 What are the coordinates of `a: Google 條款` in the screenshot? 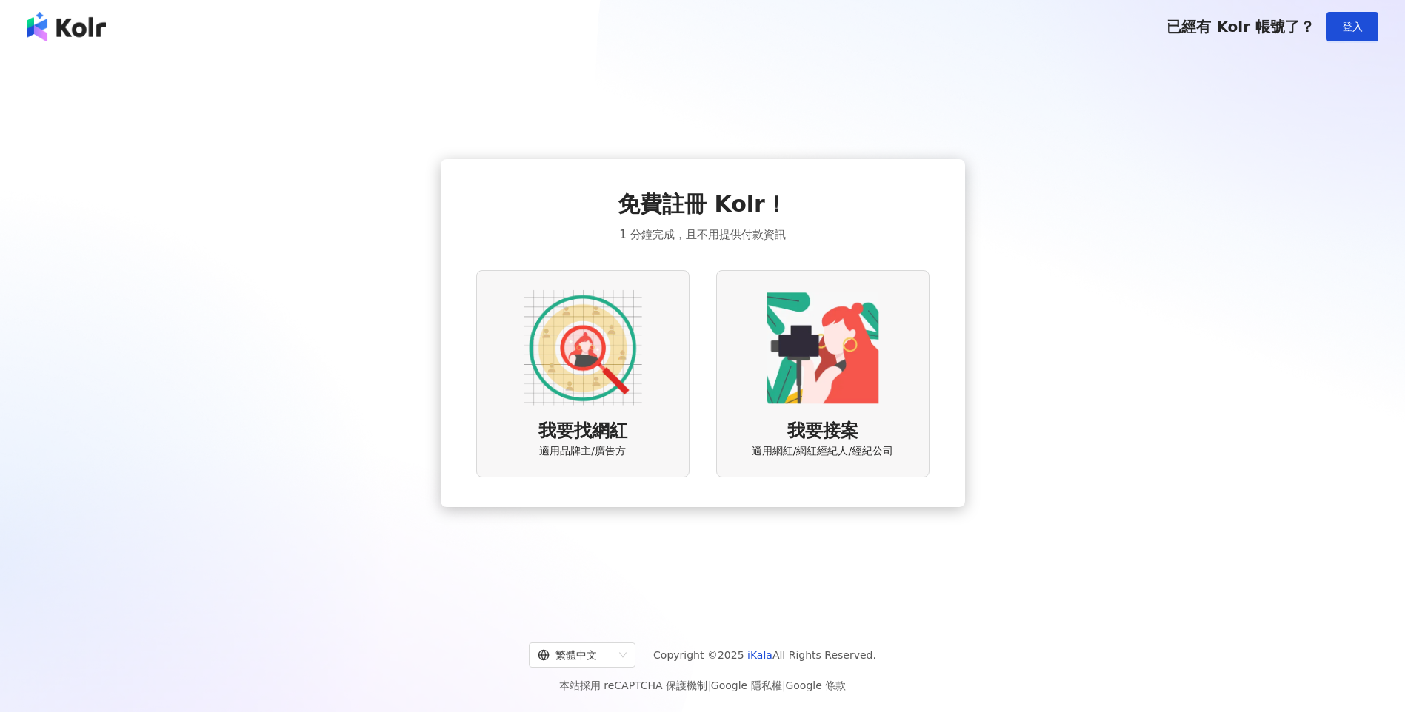 It's located at (815, 686).